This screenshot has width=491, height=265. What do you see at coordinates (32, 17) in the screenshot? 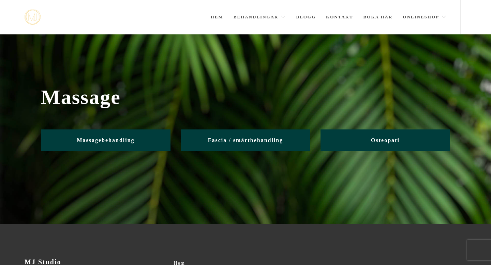
I see `a: mjstudio mjstudio mjstudio` at bounding box center [32, 17].